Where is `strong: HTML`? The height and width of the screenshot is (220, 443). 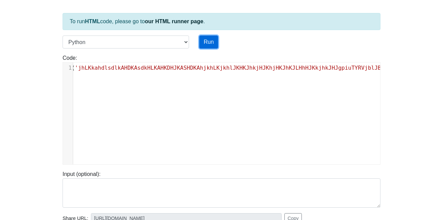 strong: HTML is located at coordinates (92, 21).